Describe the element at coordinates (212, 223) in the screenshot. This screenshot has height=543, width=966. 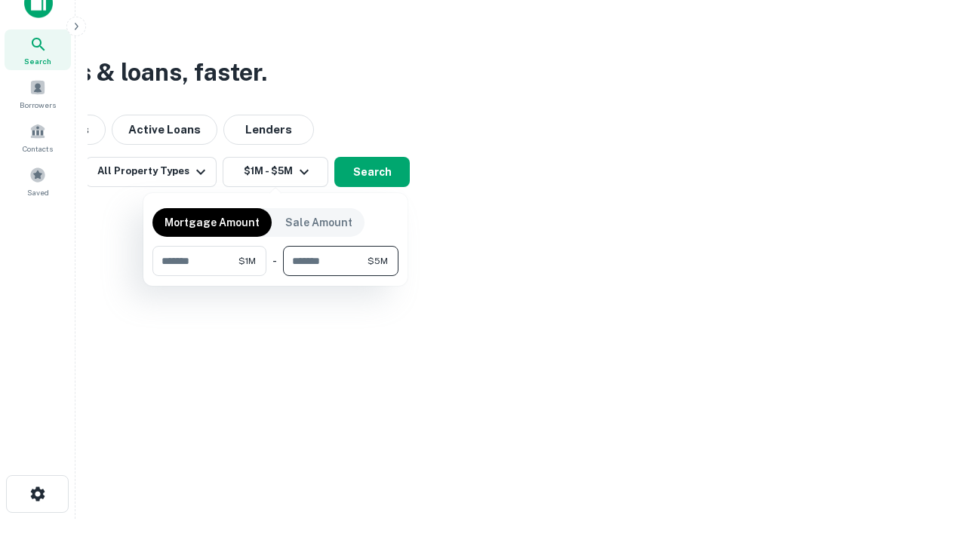
I see `p: Mortgage Amount` at that location.